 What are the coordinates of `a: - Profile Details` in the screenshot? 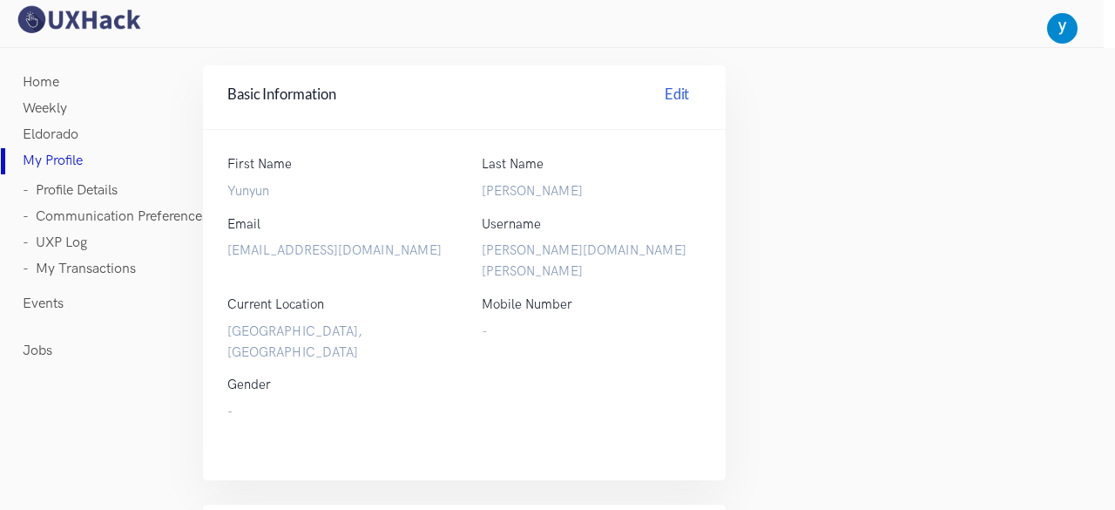 It's located at (70, 191).